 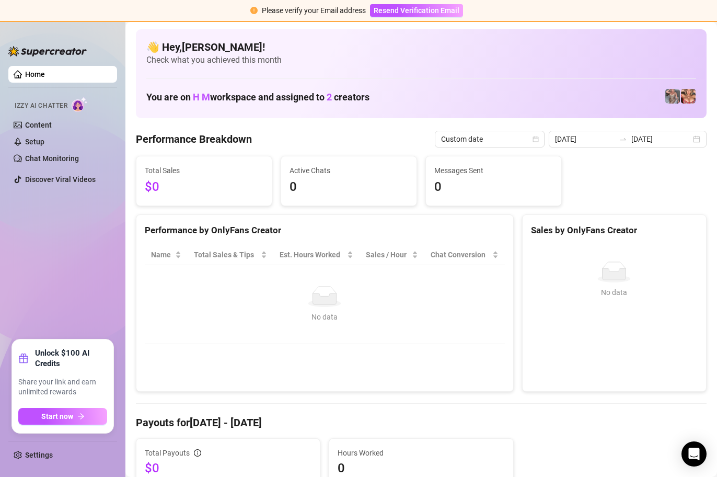 What do you see at coordinates (57, 416) in the screenshot?
I see `span: Start now` at bounding box center [57, 416].